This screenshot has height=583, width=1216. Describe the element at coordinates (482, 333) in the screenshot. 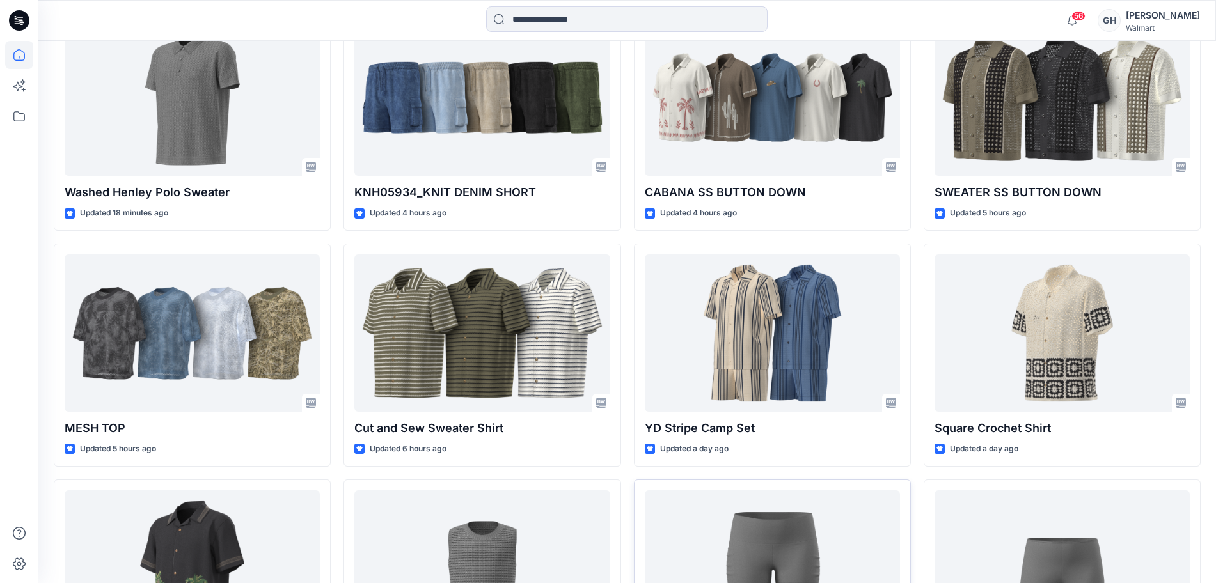

I see `a: Cut and Sew Sweater Shirt` at that location.